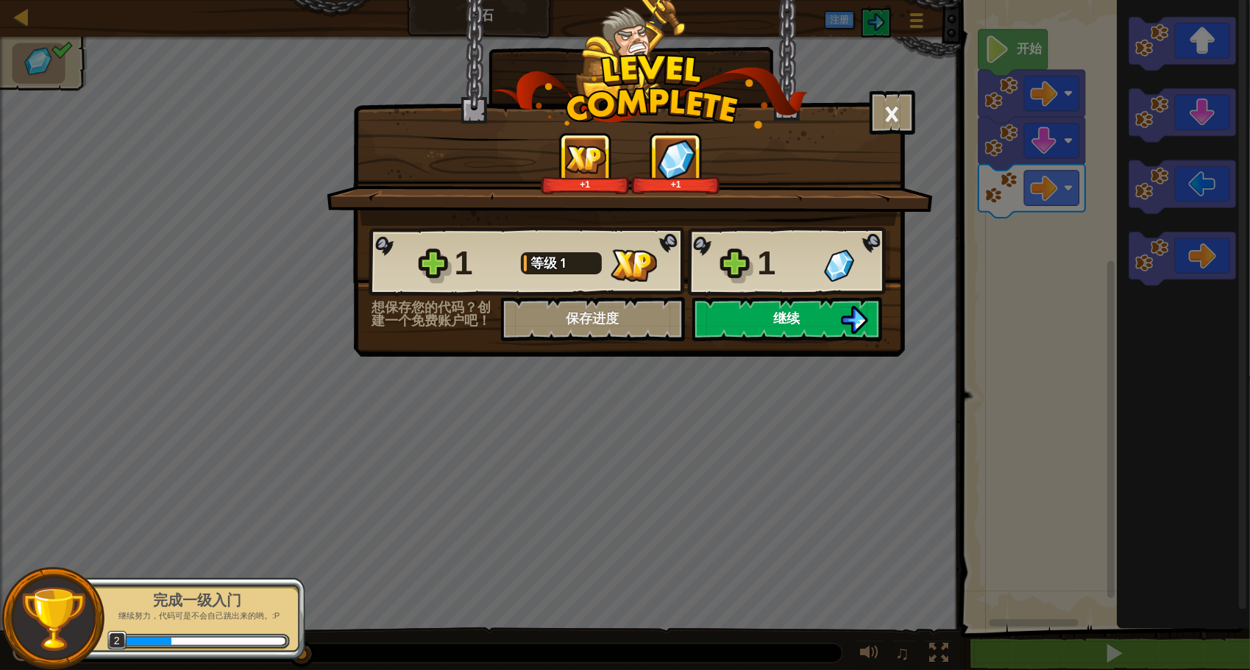 This screenshot has width=1250, height=670. Describe the element at coordinates (546, 263) in the screenshot. I see `span: 等级` at that location.